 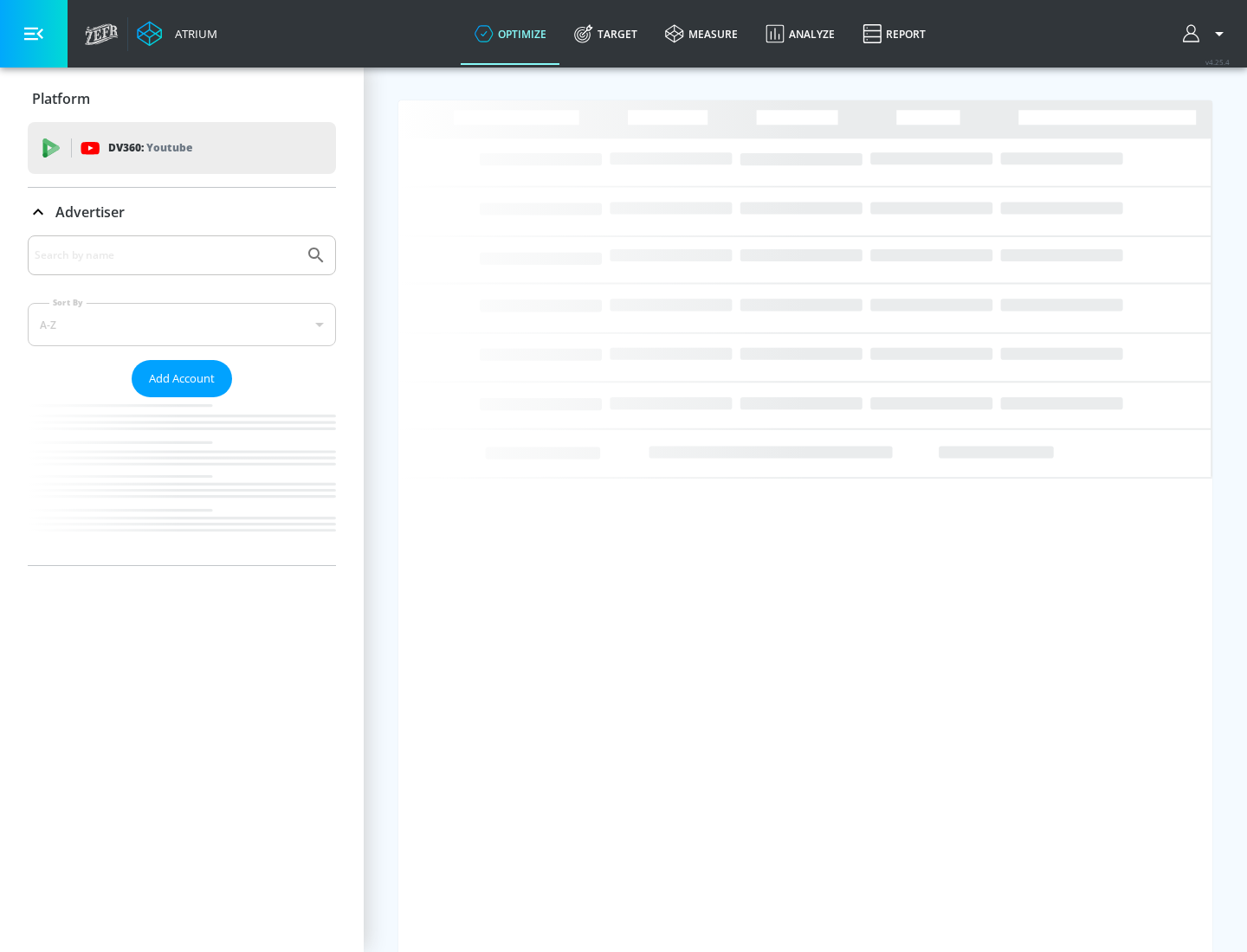 What do you see at coordinates (182, 325) in the screenshot?
I see `div: A-Z` at bounding box center [182, 325].